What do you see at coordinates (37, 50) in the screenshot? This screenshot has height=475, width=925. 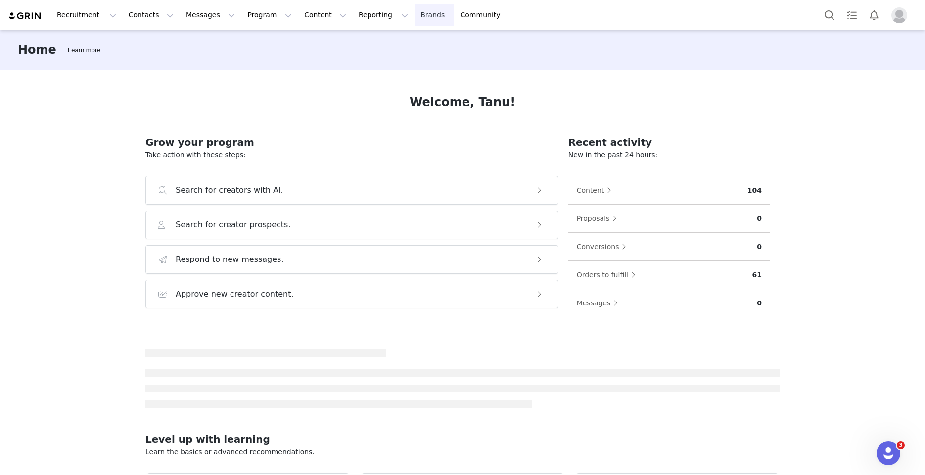 I see `h3: Home` at bounding box center [37, 50].